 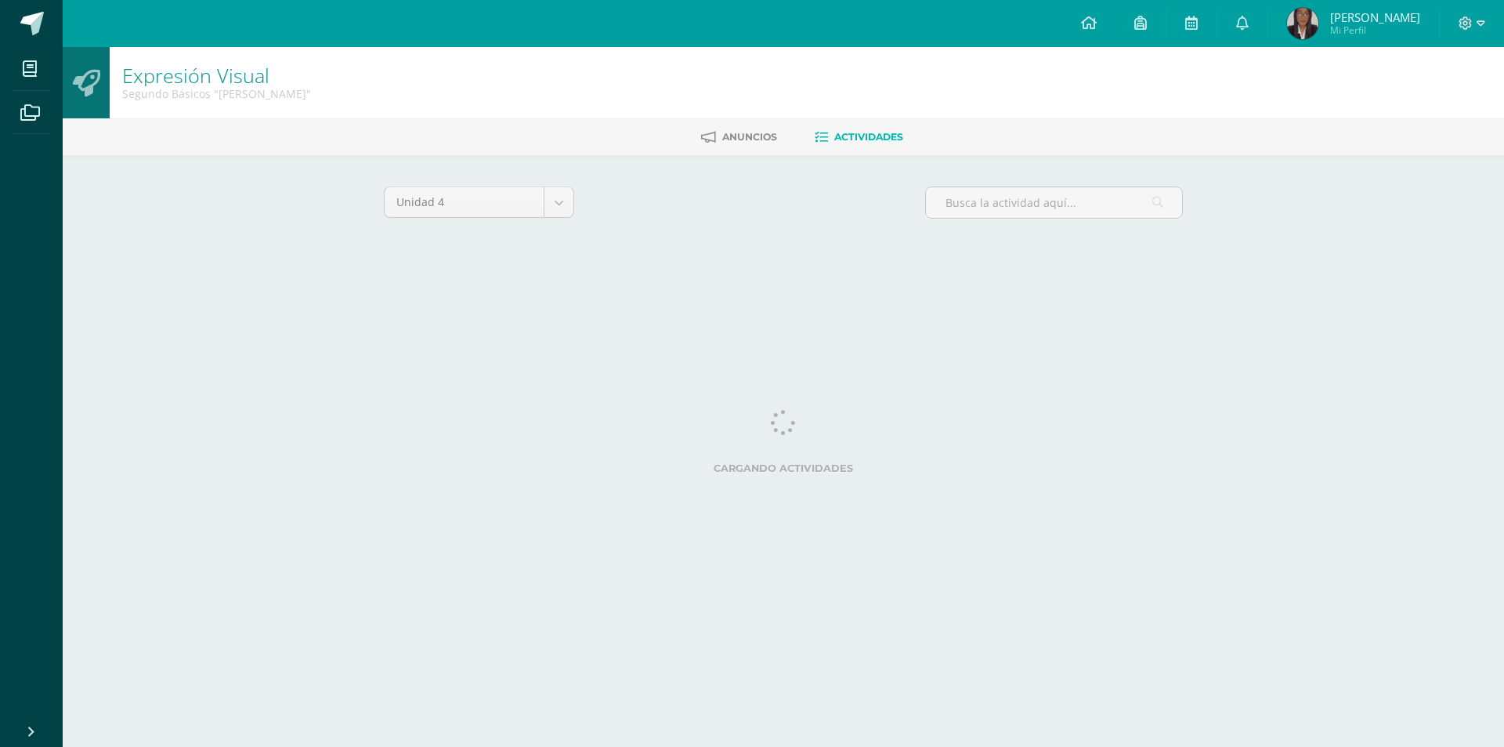 I want to click on span: Anuncios, so click(x=750, y=136).